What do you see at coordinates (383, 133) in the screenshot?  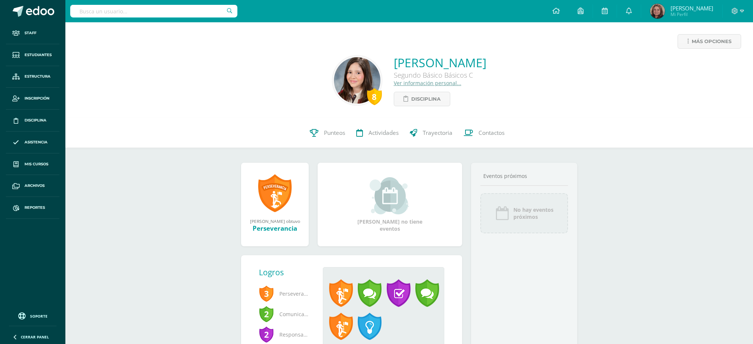 I see `span: Actividades` at bounding box center [383, 133].